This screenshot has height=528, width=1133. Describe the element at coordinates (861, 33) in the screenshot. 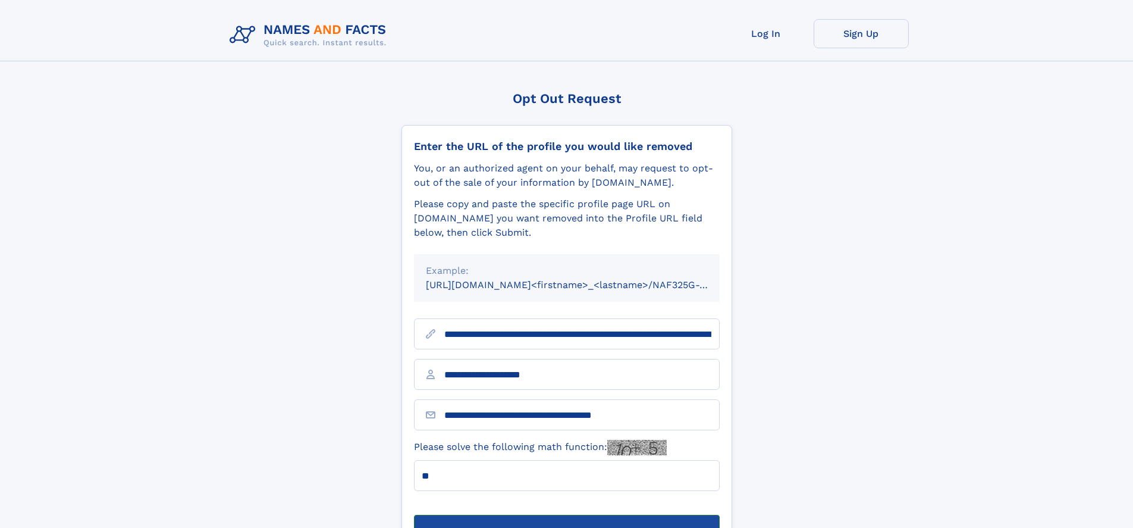

I see `a: Sign Up` at that location.